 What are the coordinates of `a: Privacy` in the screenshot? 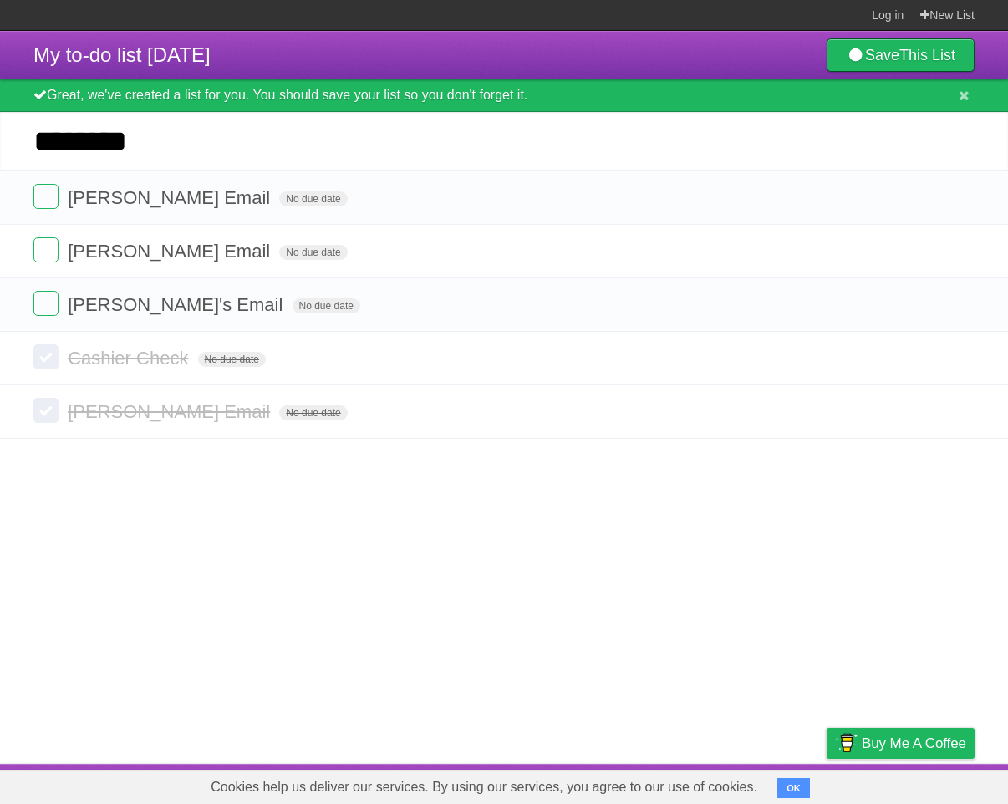 It's located at (827, 784).